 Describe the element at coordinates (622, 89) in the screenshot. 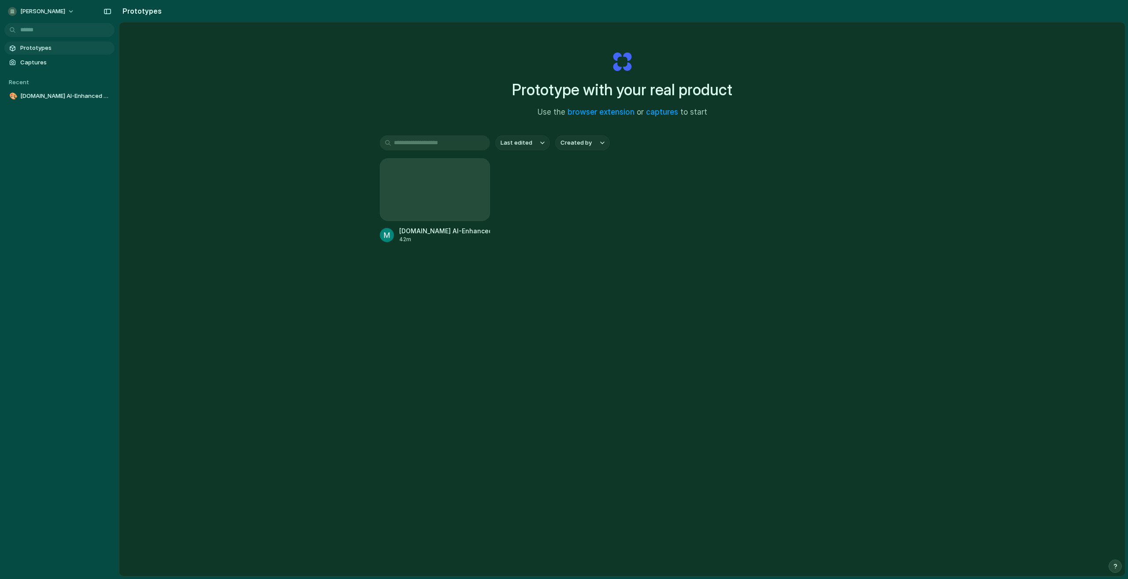

I see `h1: Prototype with your real product` at that location.